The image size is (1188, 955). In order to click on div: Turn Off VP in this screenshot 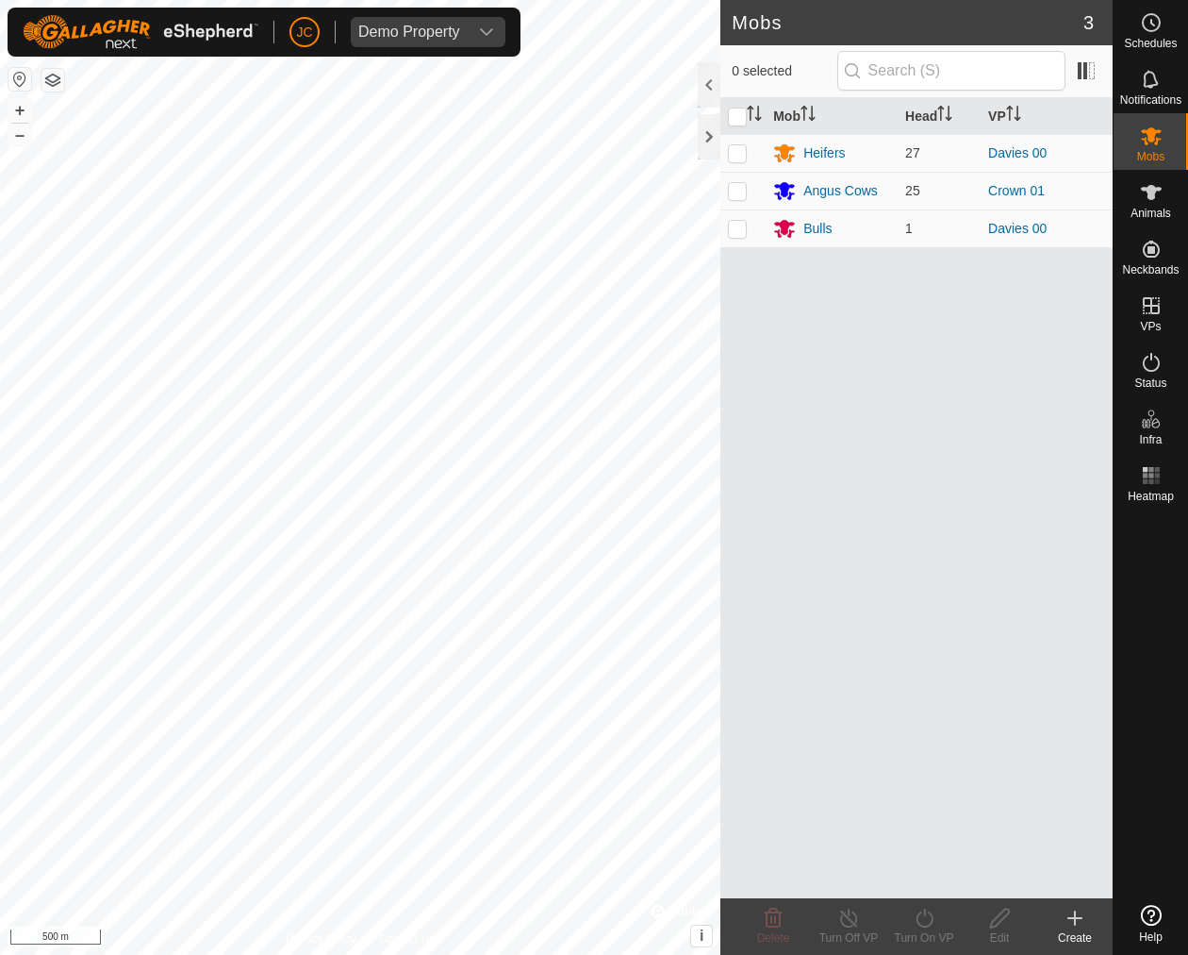, I will do `click(849, 938)`.